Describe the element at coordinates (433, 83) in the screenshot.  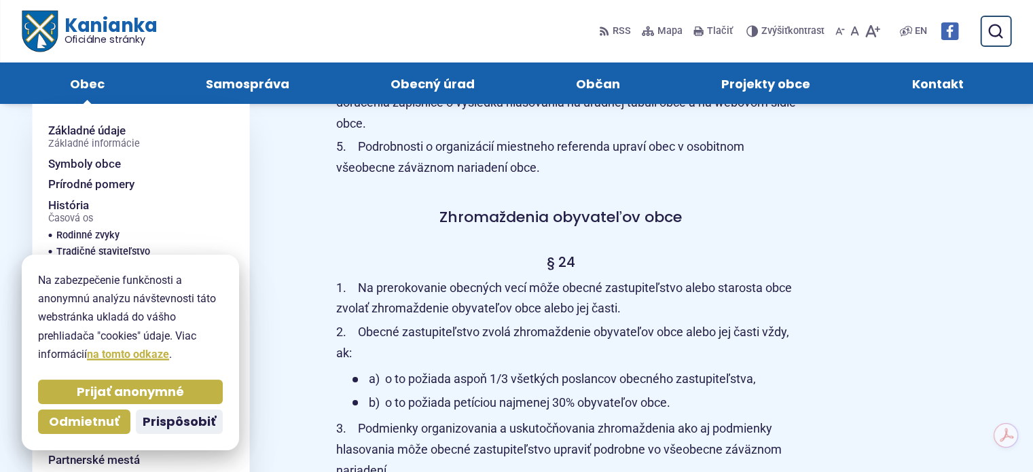
I see `span: Obecný úrad` at that location.